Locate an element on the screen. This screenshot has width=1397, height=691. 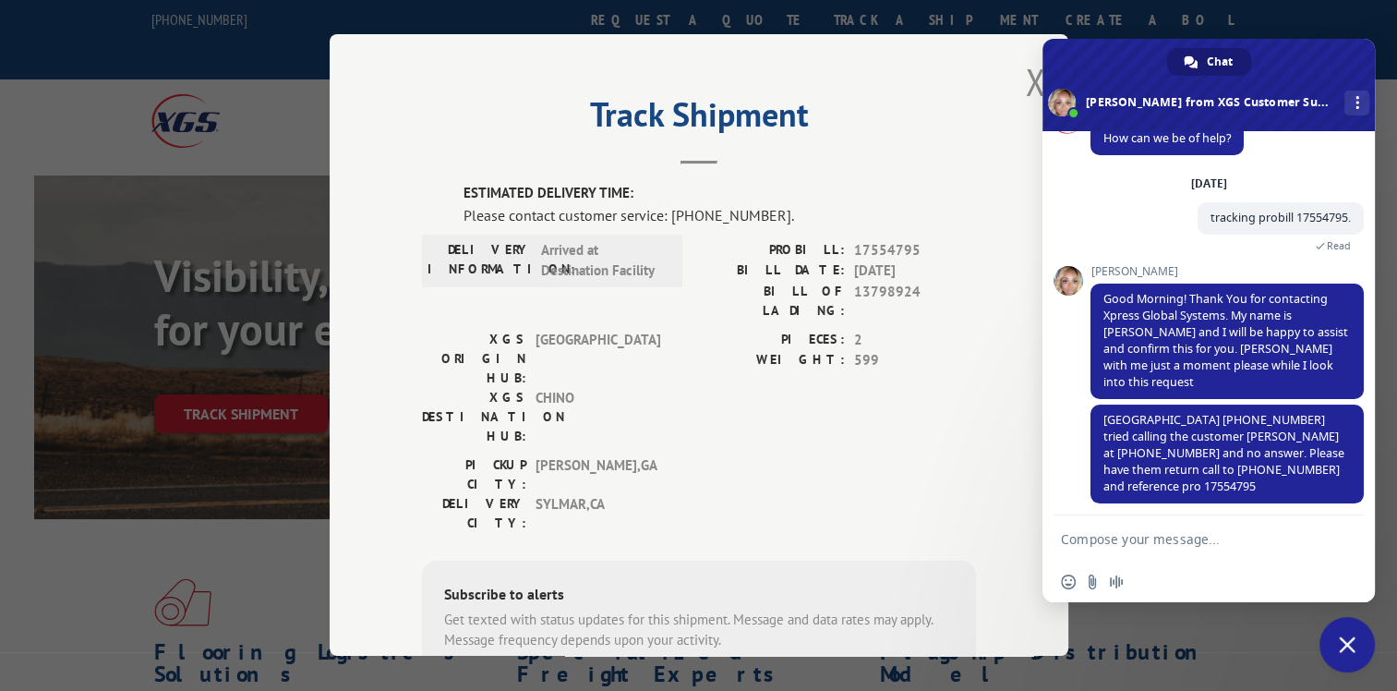
label: XGS ORIGIN HUB: is located at coordinates (474, 358).